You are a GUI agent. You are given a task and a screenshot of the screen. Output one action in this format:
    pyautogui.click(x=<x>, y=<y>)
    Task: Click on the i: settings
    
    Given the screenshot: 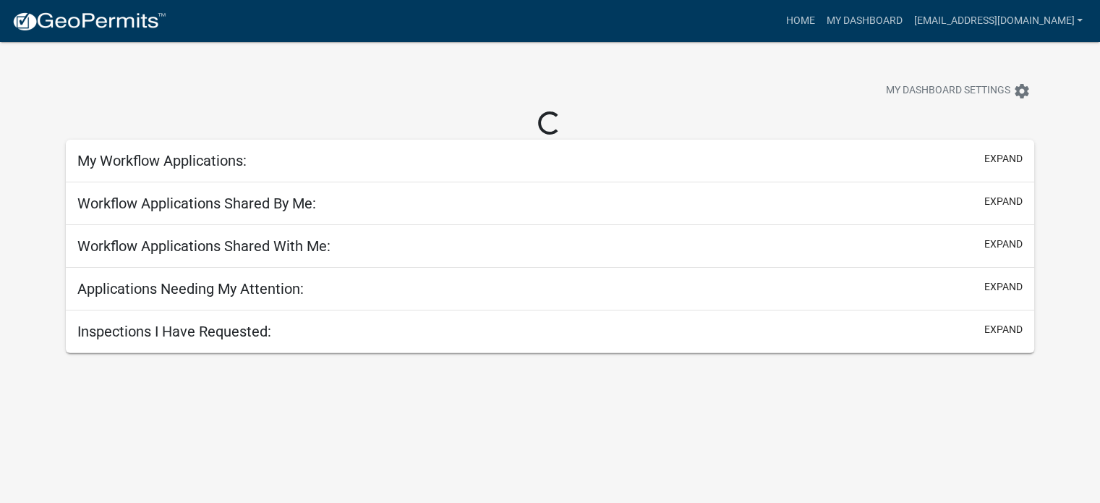 What is the action you would take?
    pyautogui.click(x=1022, y=91)
    